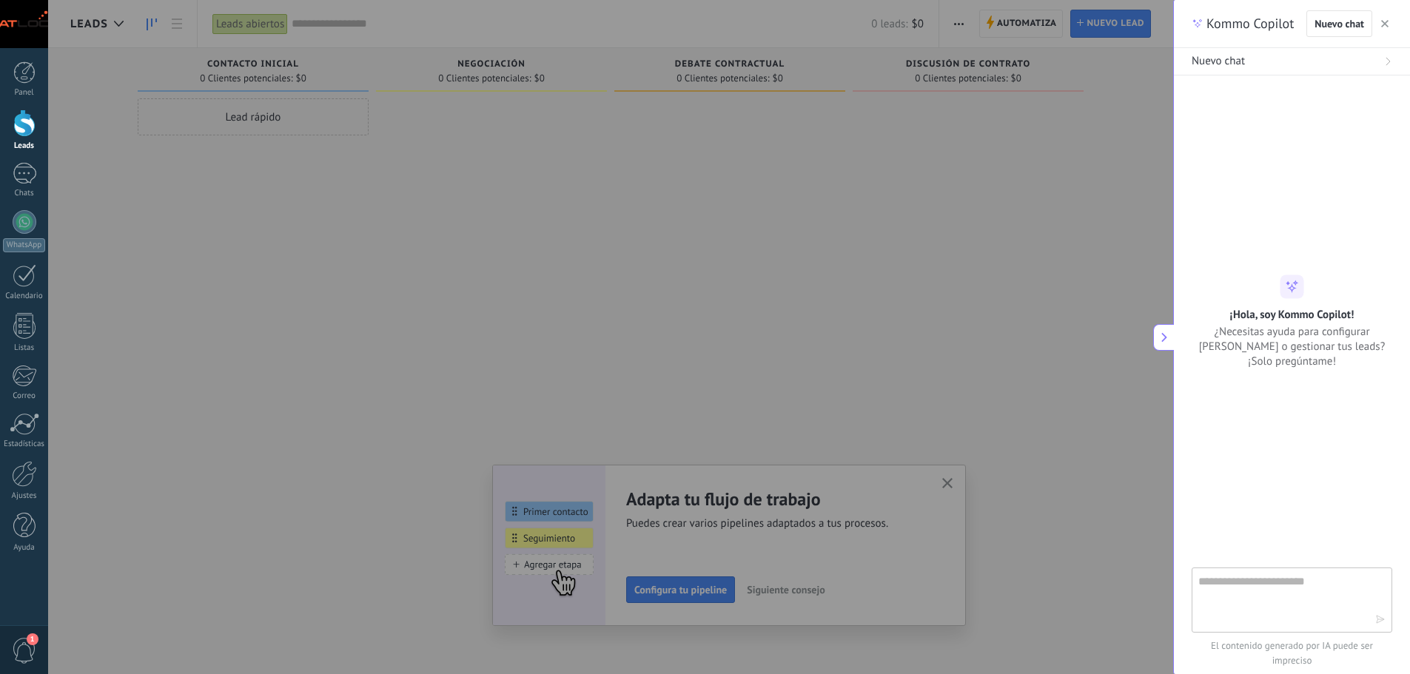 The image size is (1410, 674). What do you see at coordinates (33, 640) in the screenshot?
I see `span: 1` at bounding box center [33, 640].